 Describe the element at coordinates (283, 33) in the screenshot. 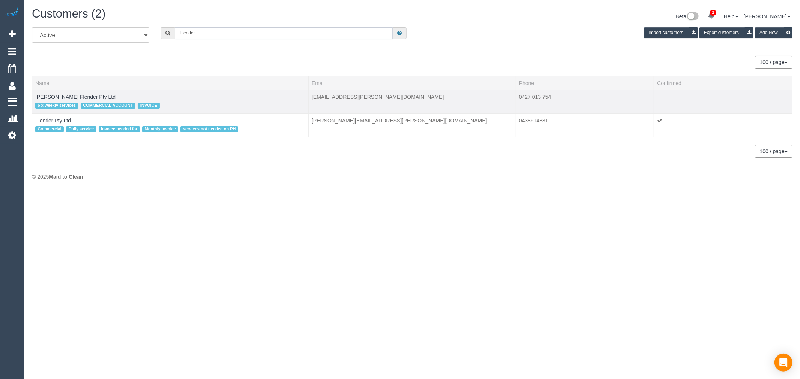

I see `input: Search customers ...` at that location.